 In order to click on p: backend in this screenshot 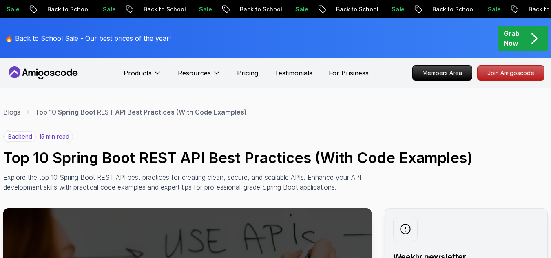, I will do `click(20, 137)`.